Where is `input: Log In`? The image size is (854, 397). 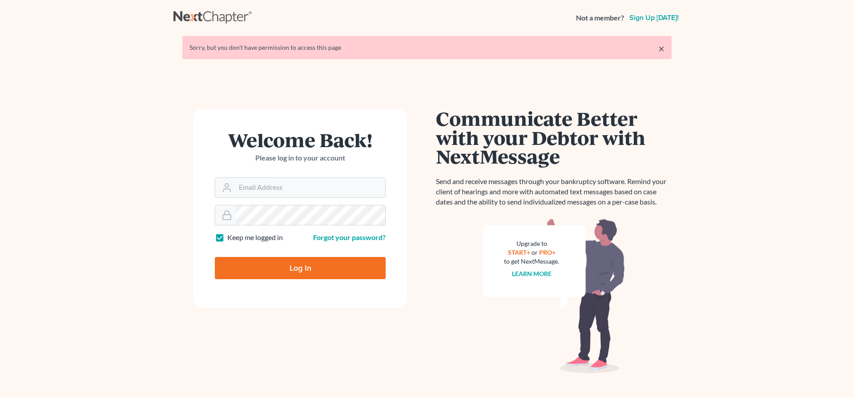
input: Log In is located at coordinates (300, 268).